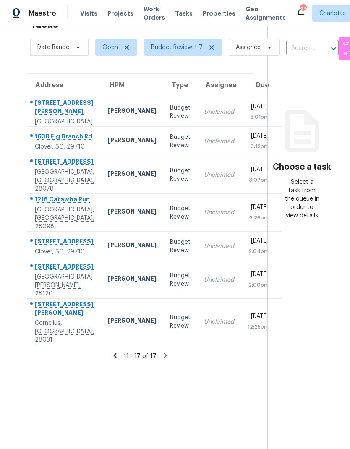  What do you see at coordinates (180, 86) in the screenshot?
I see `th: Type` at bounding box center [180, 86].